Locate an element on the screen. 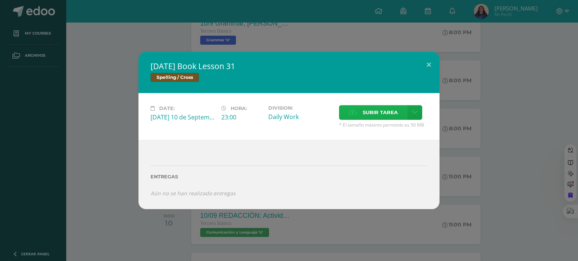 The image size is (578, 261). span: Date: is located at coordinates (167, 108).